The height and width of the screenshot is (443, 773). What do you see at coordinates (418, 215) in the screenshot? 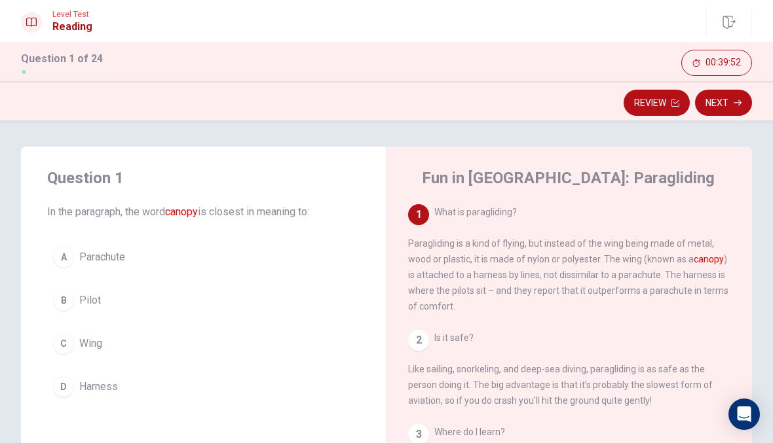
I see `div: 1` at bounding box center [418, 215].